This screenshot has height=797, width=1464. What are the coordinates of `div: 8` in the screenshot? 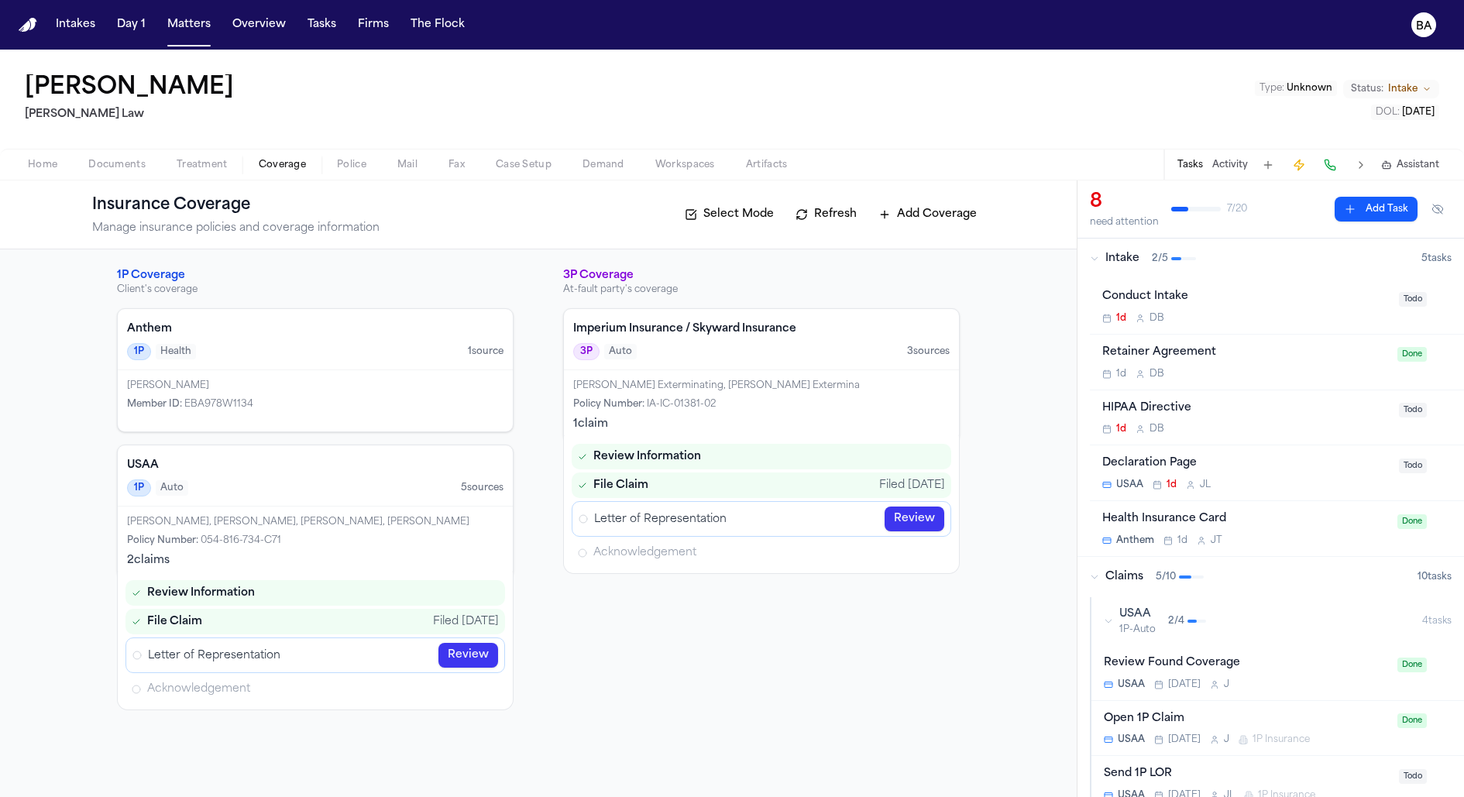 It's located at (1124, 202).